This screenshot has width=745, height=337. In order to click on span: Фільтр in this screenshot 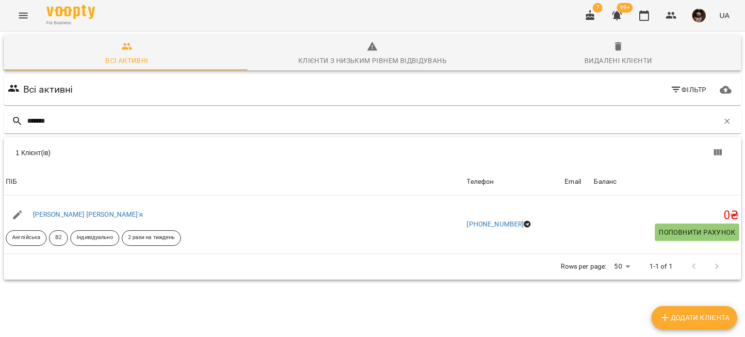, I will do `click(688, 90)`.